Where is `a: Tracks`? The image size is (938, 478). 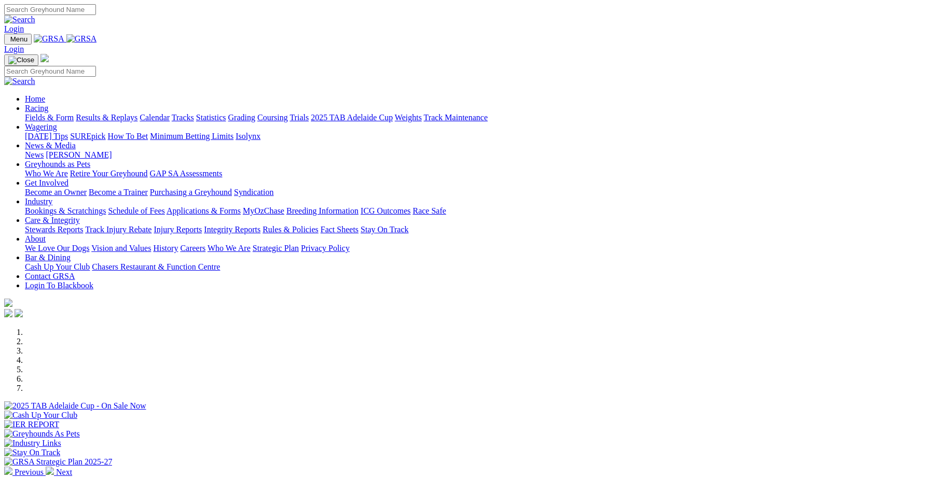
a: Tracks is located at coordinates (183, 117).